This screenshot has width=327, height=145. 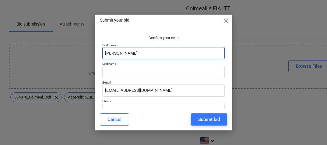 What do you see at coordinates (209, 120) in the screenshot?
I see `div: Submit bid` at bounding box center [209, 120].